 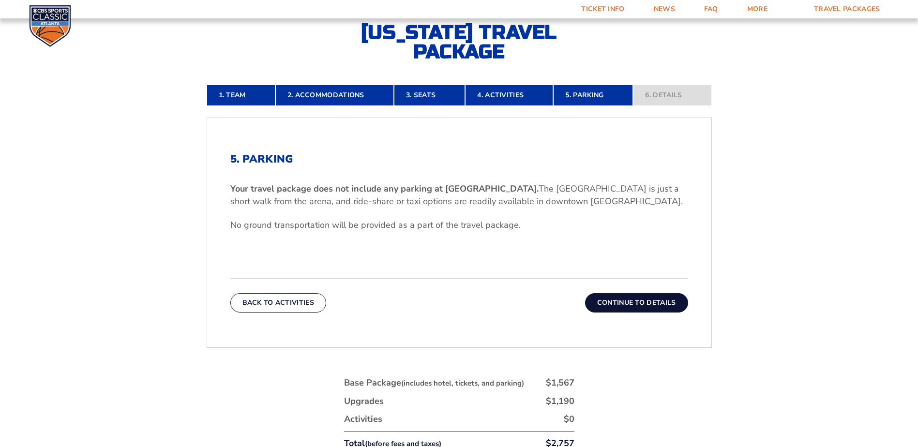 What do you see at coordinates (429, 95) in the screenshot?
I see `a: 3. Seats` at bounding box center [429, 95].